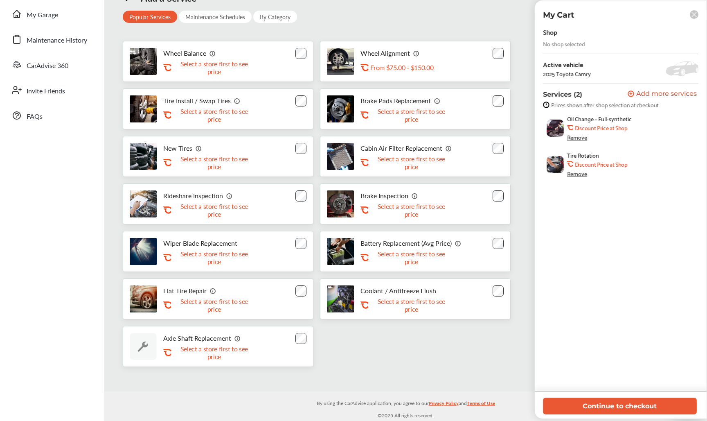  I want to click on img: brake-pads-replacement-thumb.jpg, so click(341, 109).